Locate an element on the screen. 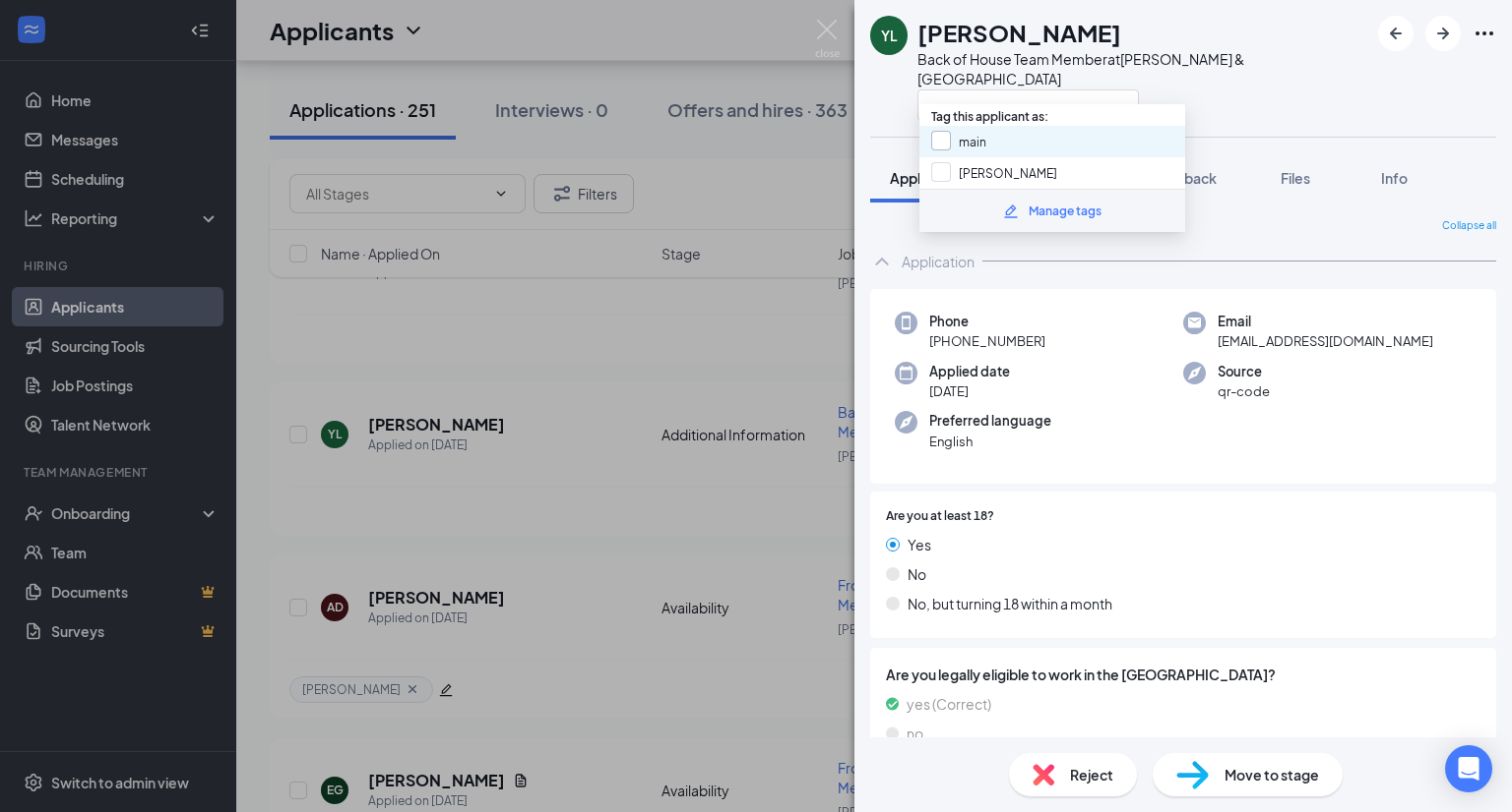 The height and width of the screenshot is (812, 1512). span: Email is located at coordinates (1324, 321).